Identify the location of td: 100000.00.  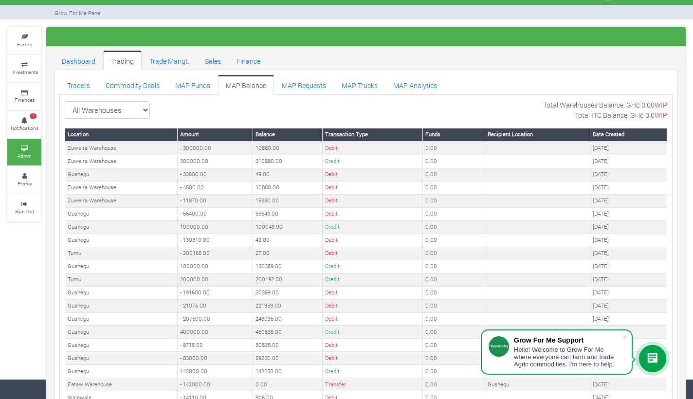
(215, 227).